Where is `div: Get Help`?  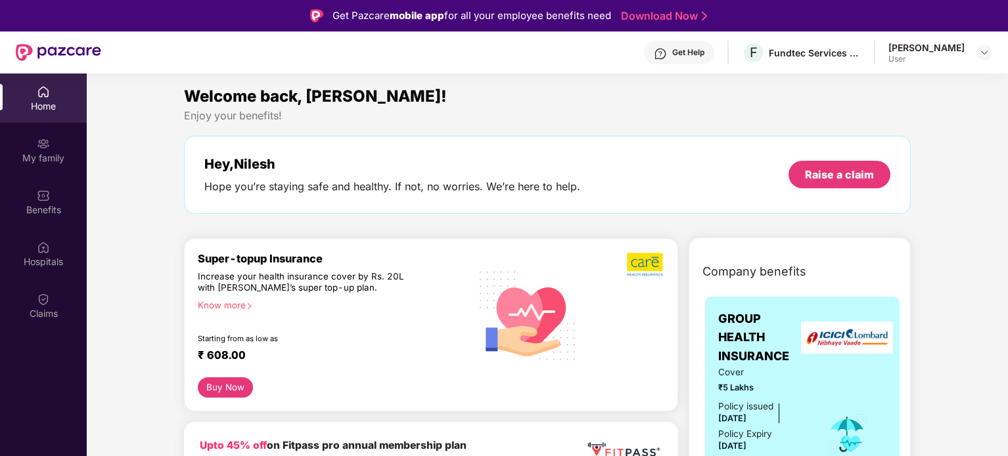 div: Get Help is located at coordinates (688, 53).